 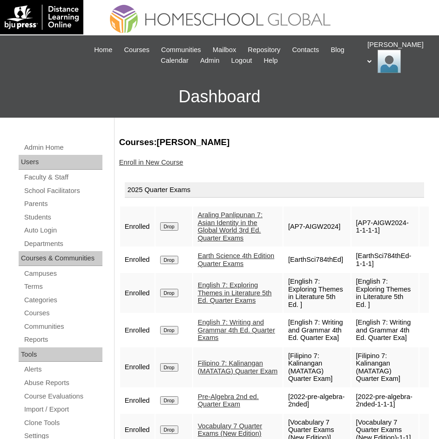 I want to click on span: Home, so click(x=103, y=50).